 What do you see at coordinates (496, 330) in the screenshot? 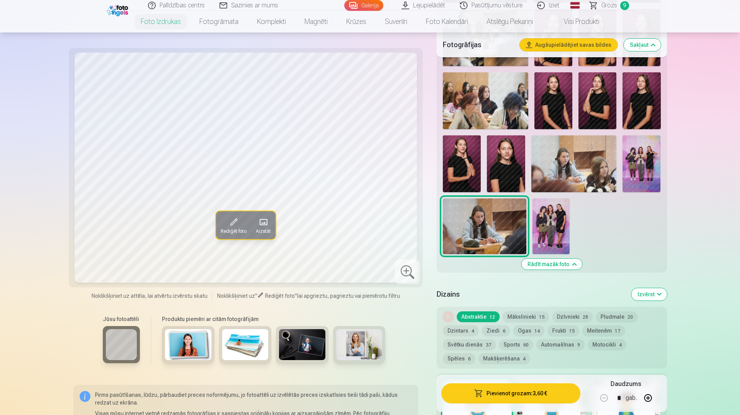
I see `button: Ziedi6` at bounding box center [496, 330].